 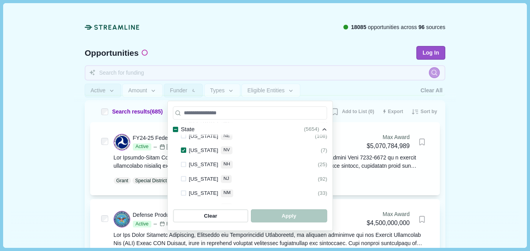 What do you see at coordinates (271, 162) in the screenshot?
I see `div: Lor Ipsumdo-Sitam Consectetur adi Elitseddo Eiusmodte Inci Utlabor (ETD Magnaal) eni Admini Veni ...` at bounding box center [271, 162].